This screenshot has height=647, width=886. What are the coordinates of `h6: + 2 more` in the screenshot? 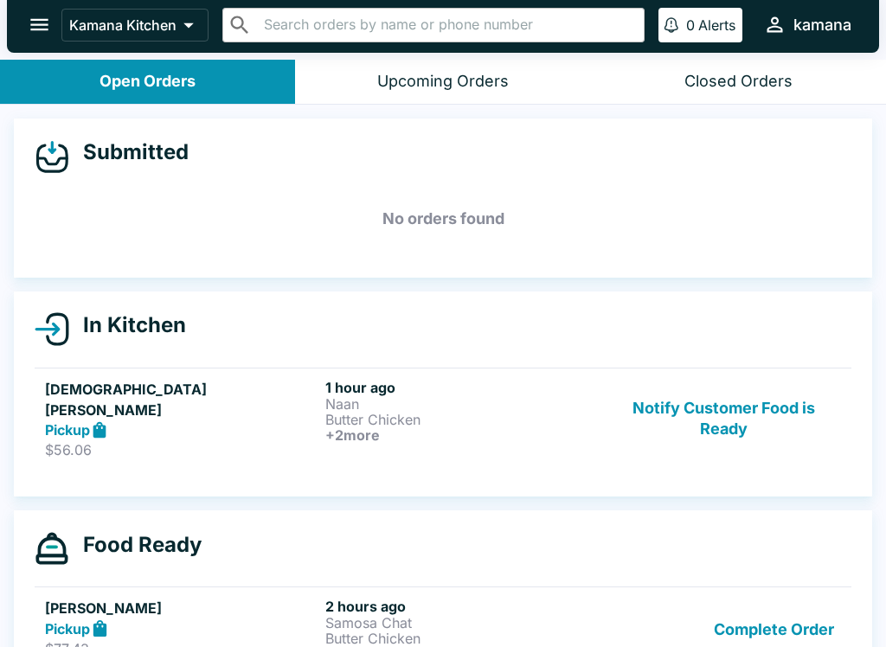 It's located at (462, 435).